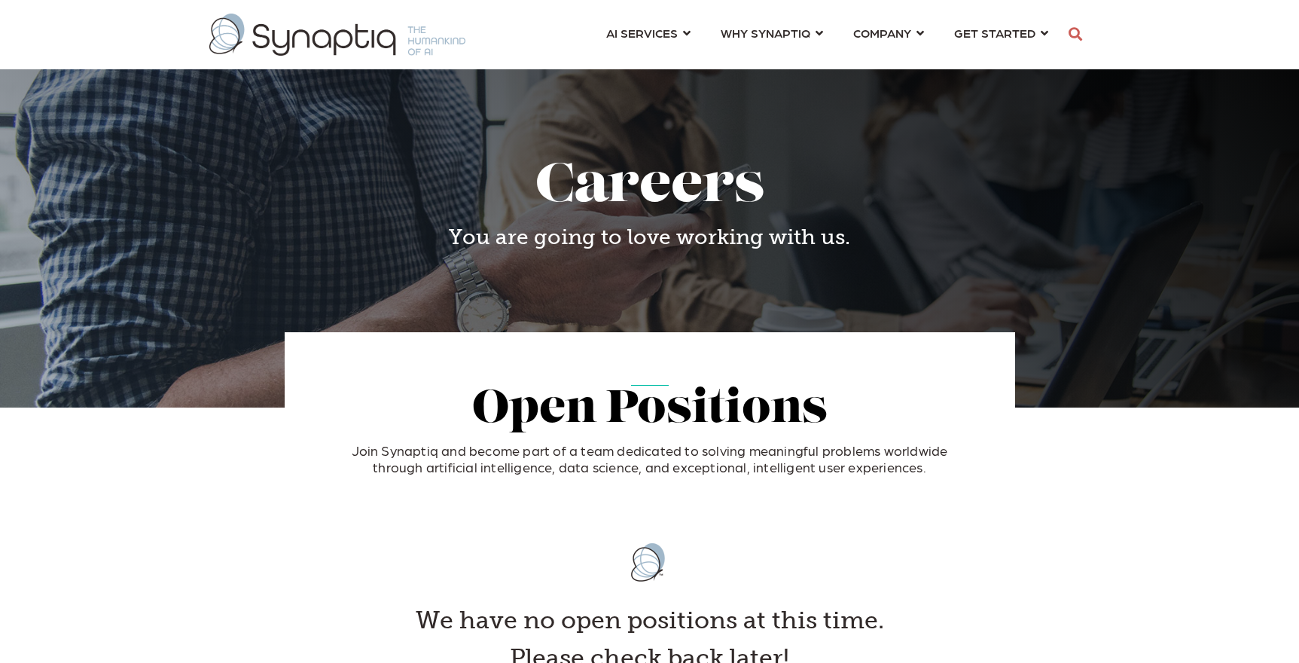  What do you see at coordinates (772, 32) in the screenshot?
I see `a: WHY SYNAPTIQ` at bounding box center [772, 32].